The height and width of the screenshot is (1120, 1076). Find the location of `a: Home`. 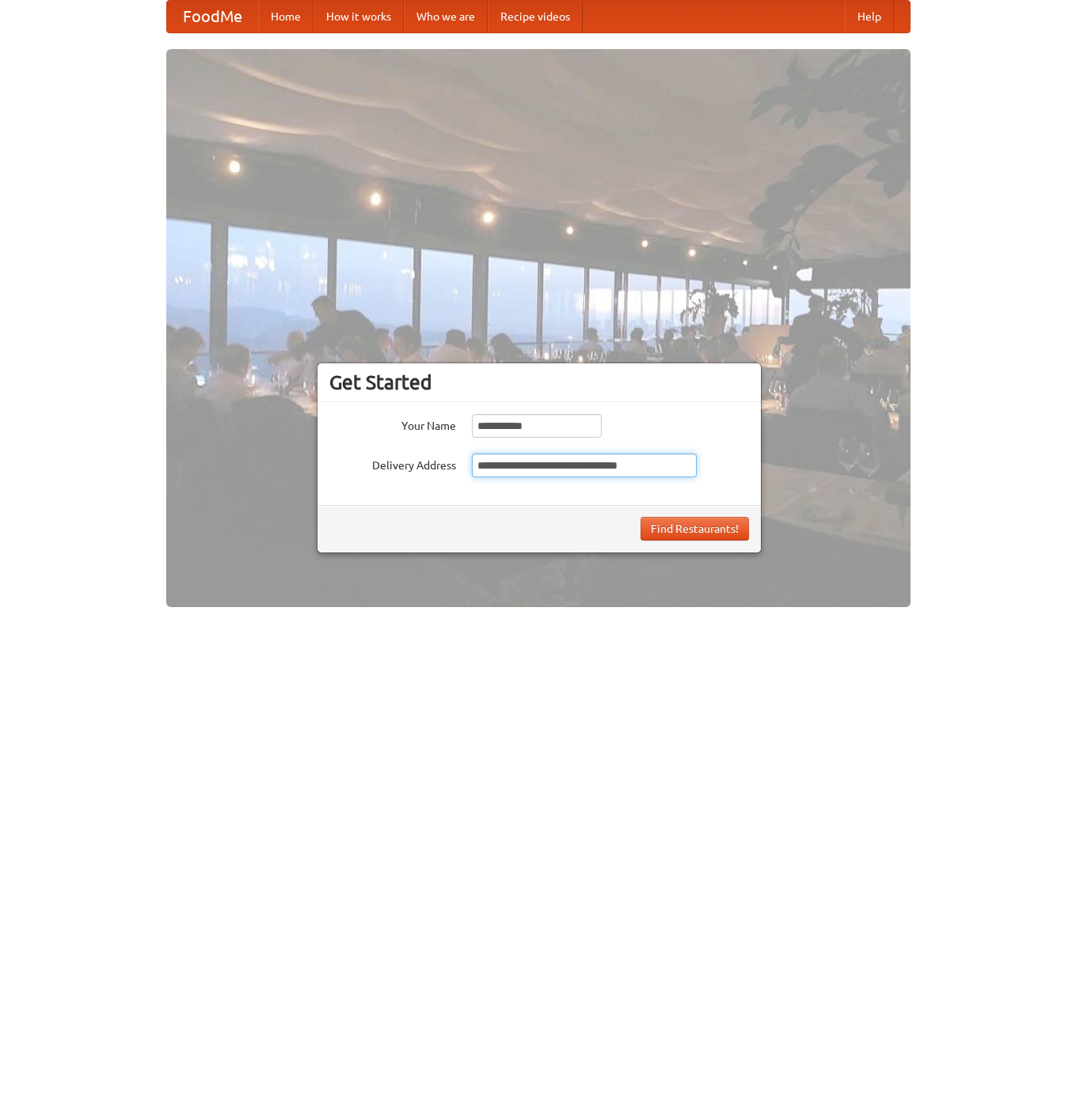

a: Home is located at coordinates (285, 17).